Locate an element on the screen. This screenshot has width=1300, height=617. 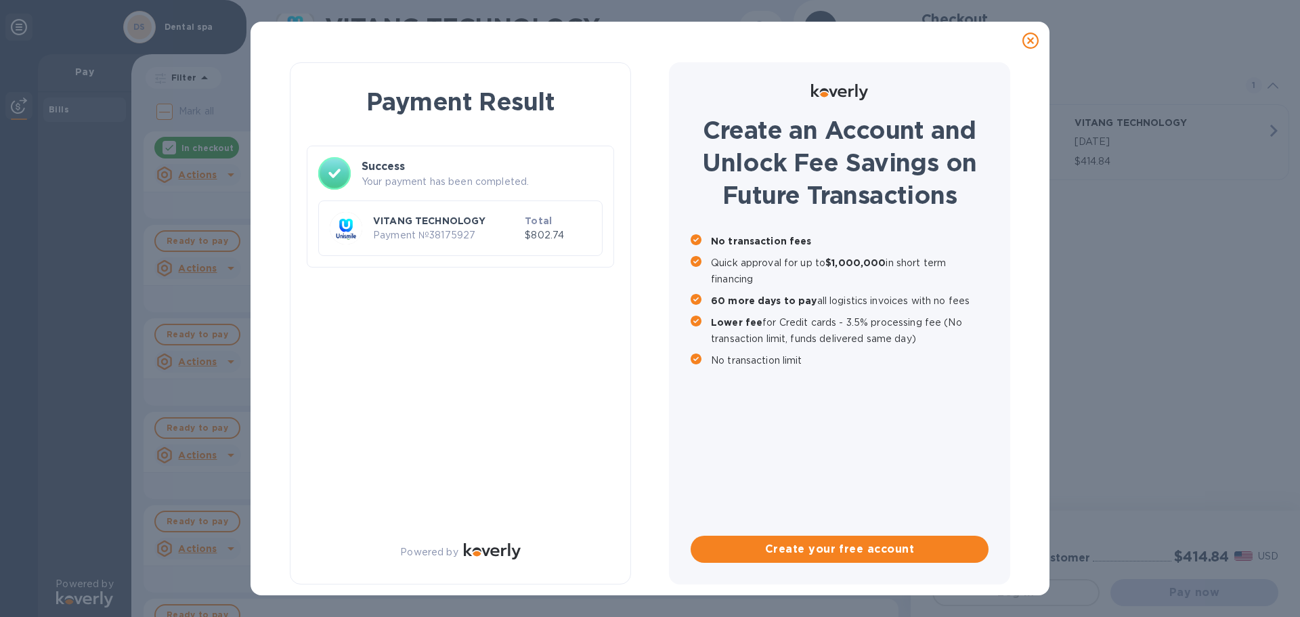
b: Lower fee is located at coordinates (737, 322).